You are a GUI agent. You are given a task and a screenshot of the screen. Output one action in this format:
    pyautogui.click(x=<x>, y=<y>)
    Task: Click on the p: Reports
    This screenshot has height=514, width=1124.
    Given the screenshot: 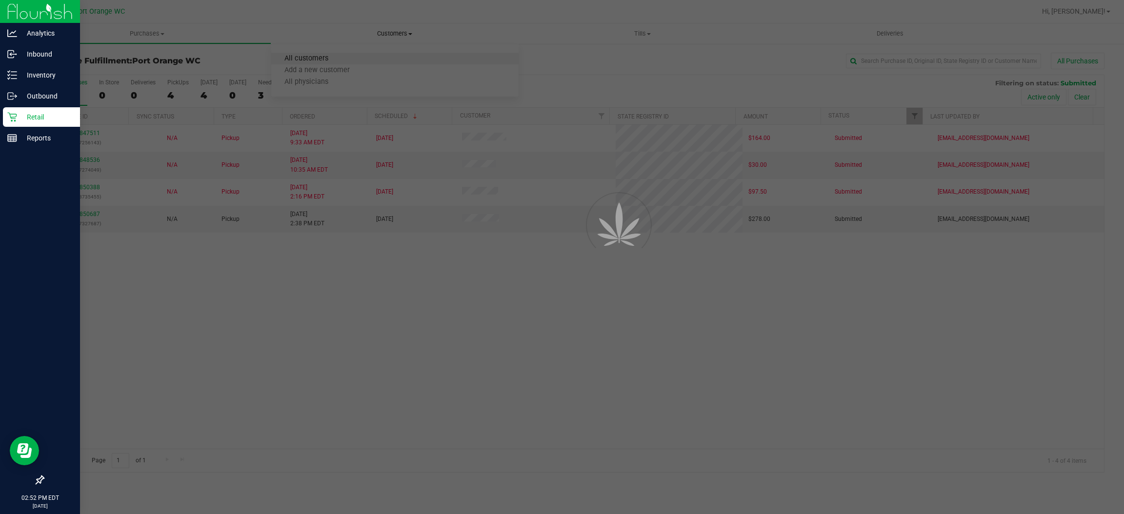 What is the action you would take?
    pyautogui.click(x=46, y=138)
    